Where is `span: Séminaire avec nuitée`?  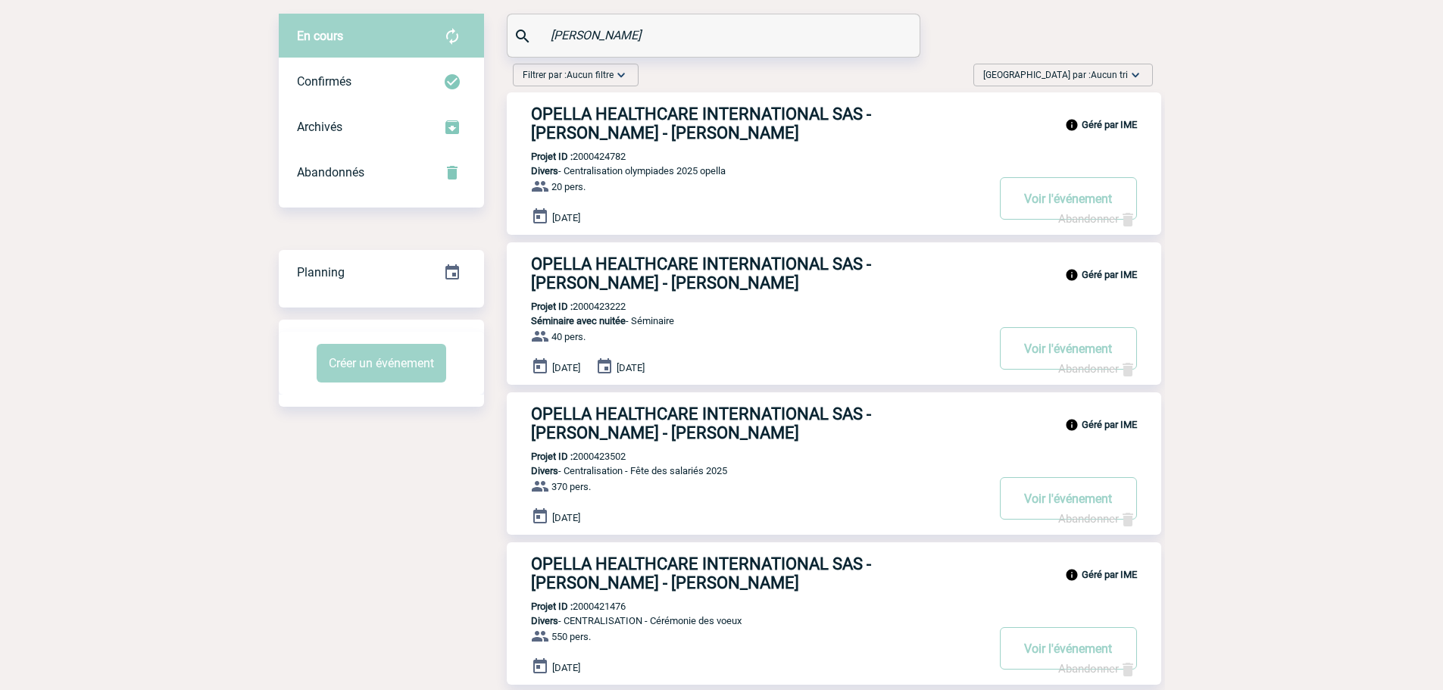
span: Séminaire avec nuitée is located at coordinates (578, 320).